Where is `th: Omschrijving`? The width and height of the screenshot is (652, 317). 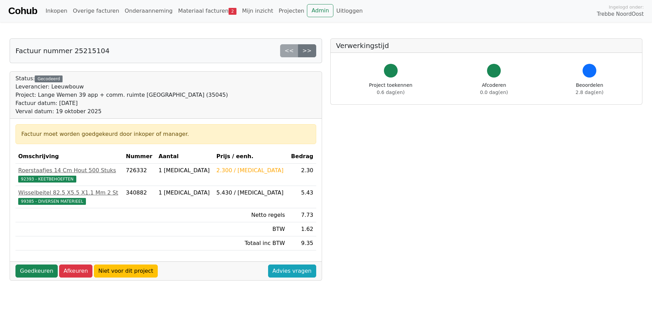 th: Omschrijving is located at coordinates (69, 157).